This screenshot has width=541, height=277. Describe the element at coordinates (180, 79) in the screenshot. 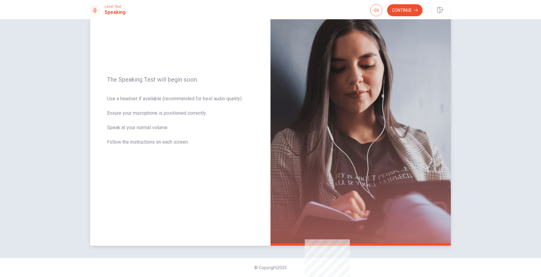

I see `span: The Speaking Test will begin soon.` at that location.